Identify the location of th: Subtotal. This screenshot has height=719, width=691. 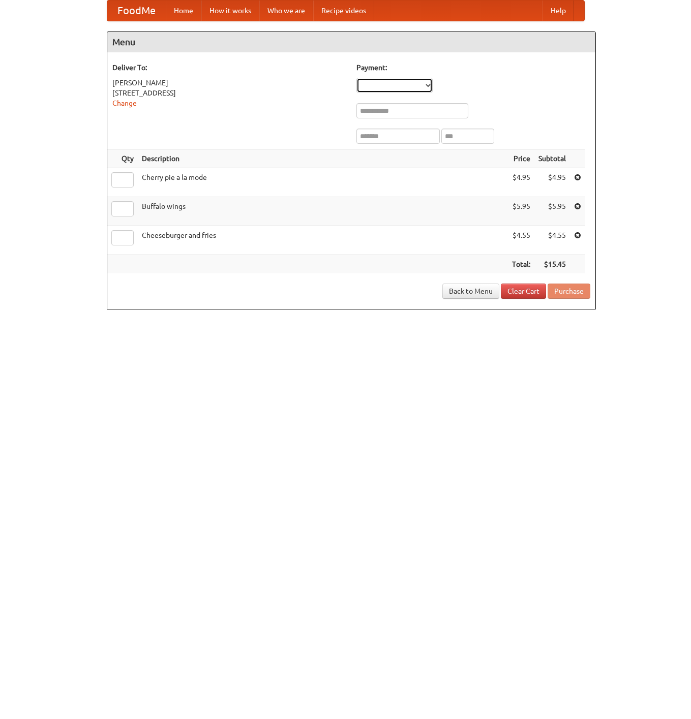
(552, 159).